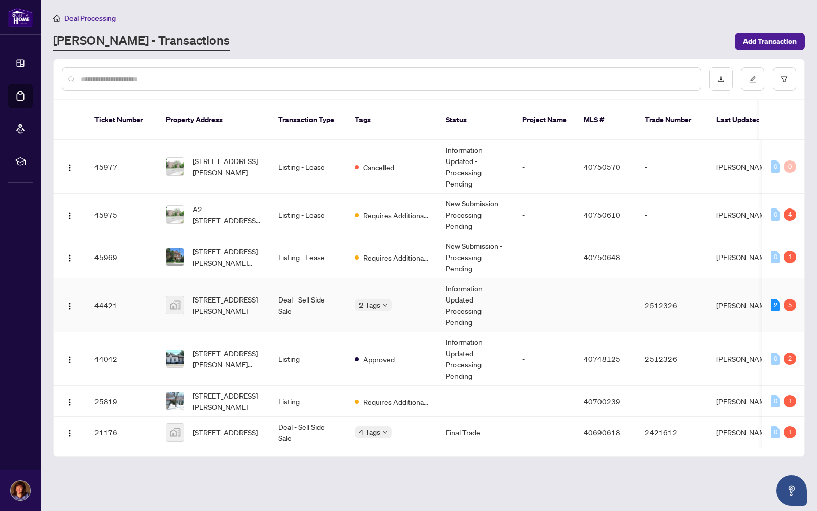  What do you see at coordinates (602, 401) in the screenshot?
I see `span: 40700239` at bounding box center [602, 401].